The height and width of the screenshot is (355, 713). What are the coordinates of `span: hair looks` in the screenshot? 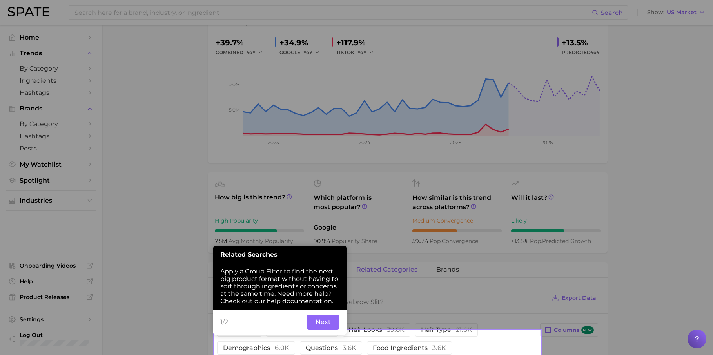 It's located at (376, 330).